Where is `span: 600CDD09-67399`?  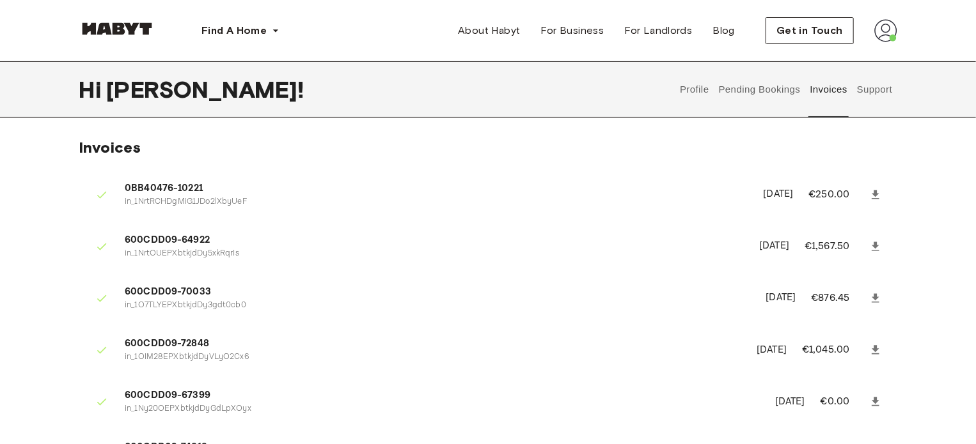 span: 600CDD09-67399 is located at coordinates (442, 396).